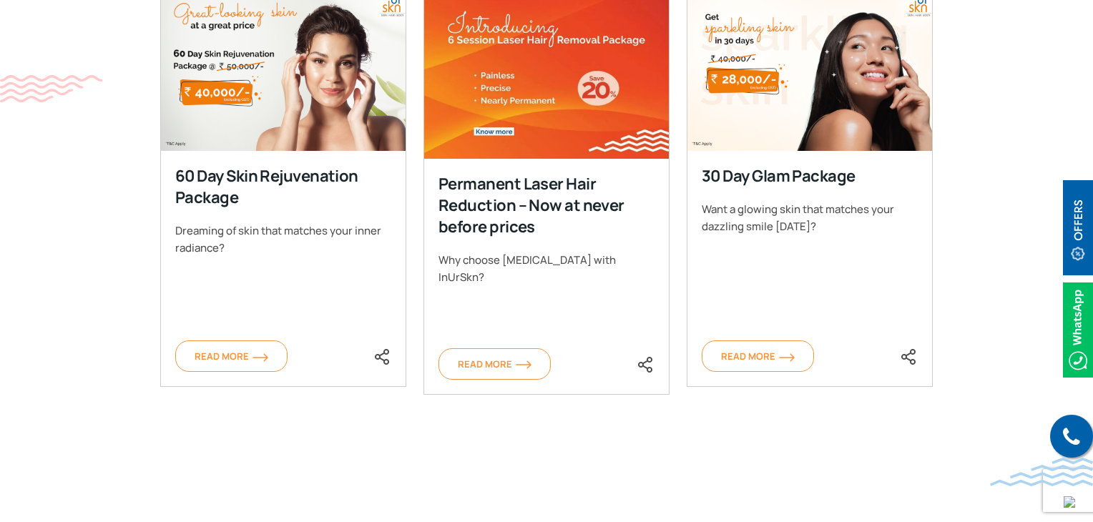  What do you see at coordinates (809, 176) in the screenshot?
I see `div: 30 Day Glam Package` at bounding box center [809, 176].